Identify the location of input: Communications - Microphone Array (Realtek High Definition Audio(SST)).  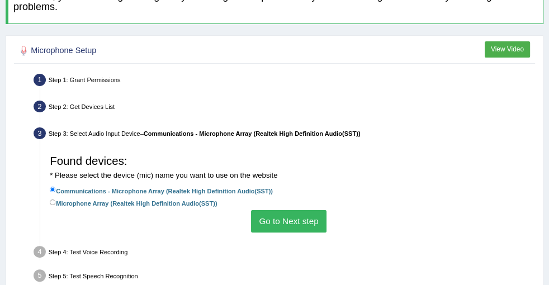
(53, 190).